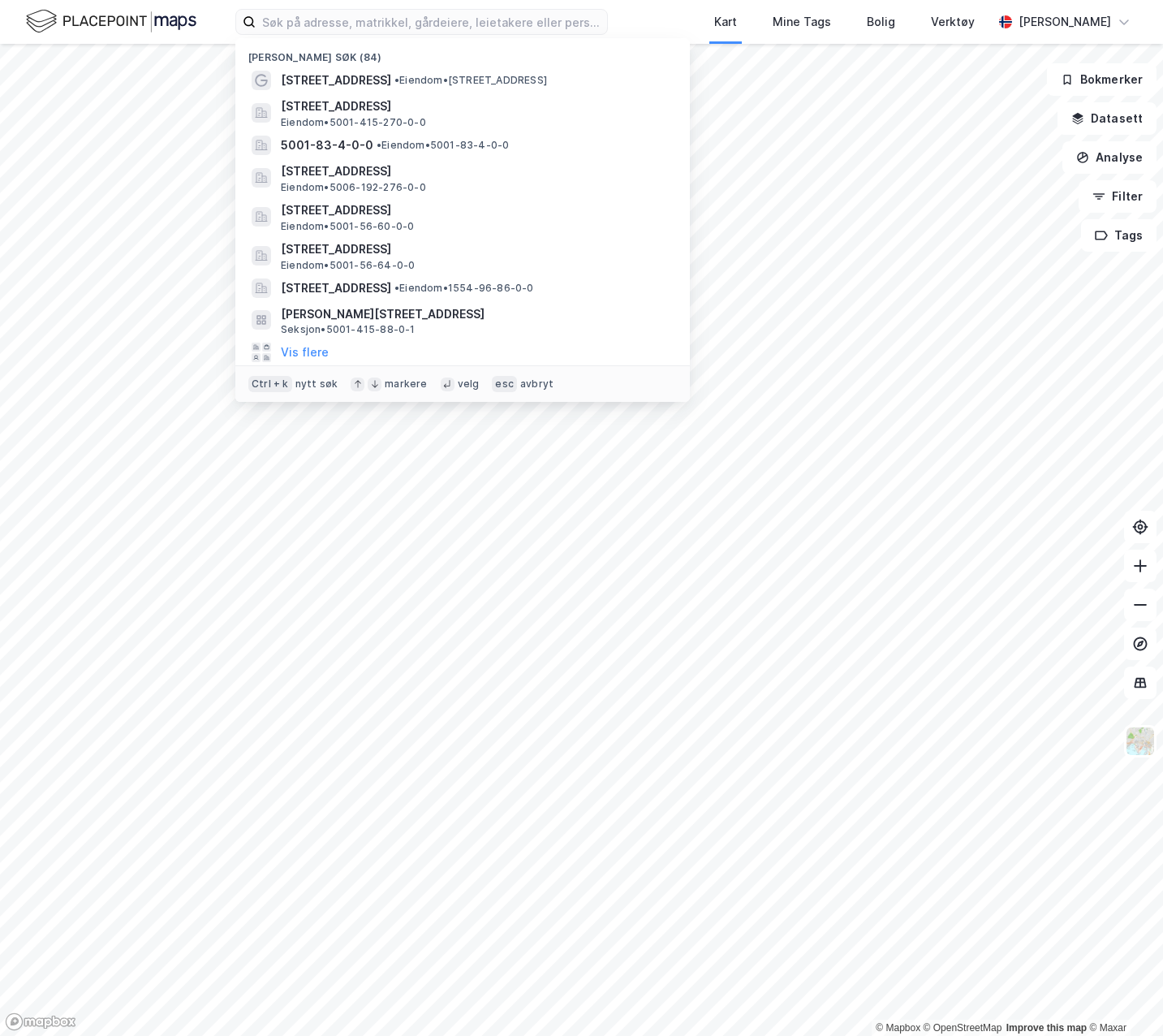 This screenshot has width=1163, height=1036. What do you see at coordinates (111, 21) in the screenshot?
I see `img: logo.f888ab2527a4732fd821a326f86c7f29.svg` at bounding box center [111, 21].